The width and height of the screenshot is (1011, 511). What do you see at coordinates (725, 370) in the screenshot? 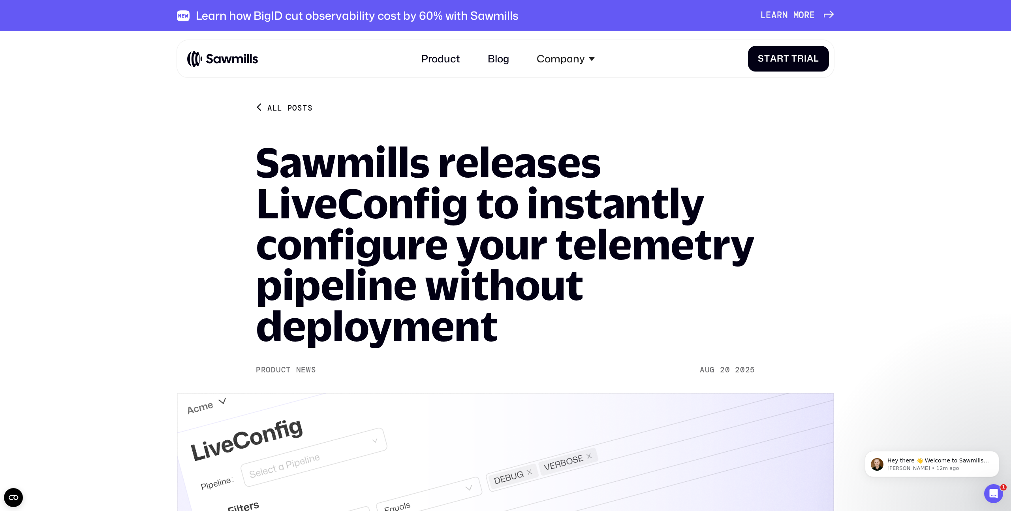
I see `div: 20` at bounding box center [725, 370].